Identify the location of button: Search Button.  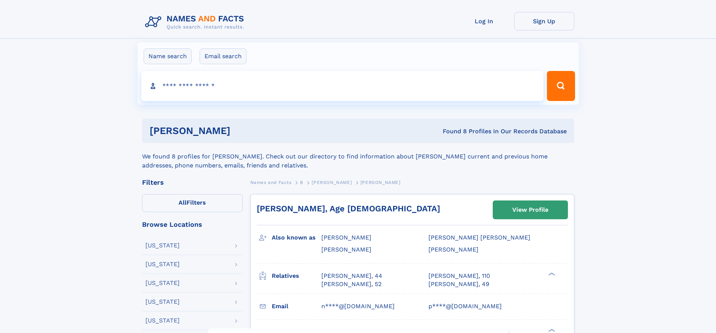
(560, 86).